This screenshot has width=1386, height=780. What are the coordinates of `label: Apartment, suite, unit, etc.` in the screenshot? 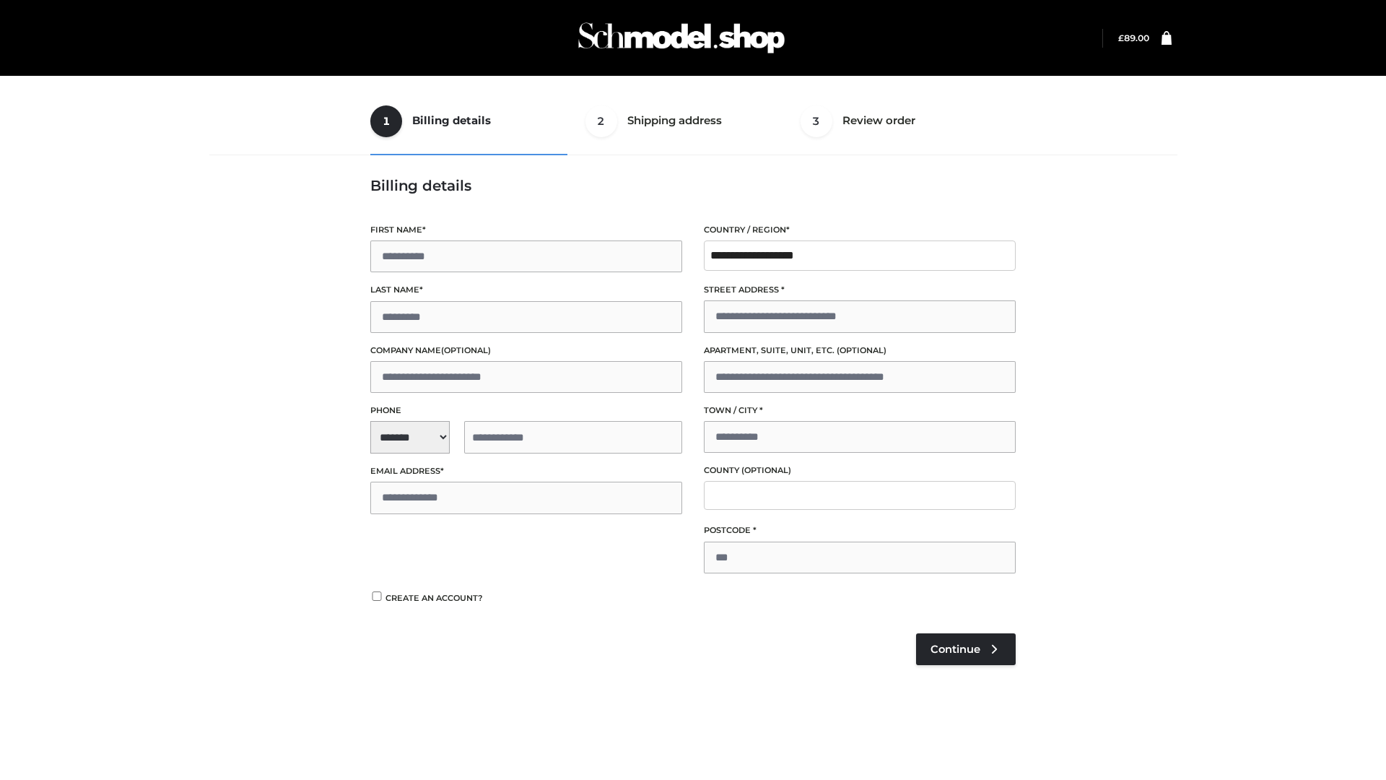 It's located at (860, 350).